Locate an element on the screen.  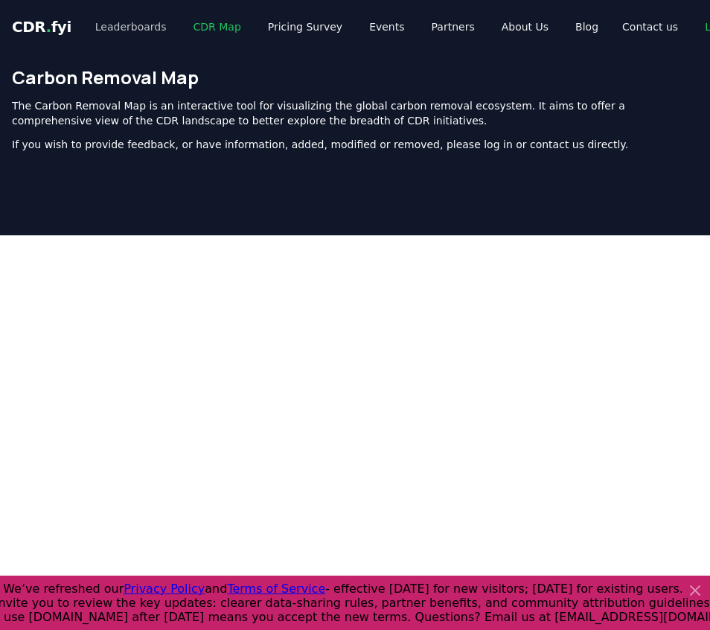
a: Blog is located at coordinates (587, 27).